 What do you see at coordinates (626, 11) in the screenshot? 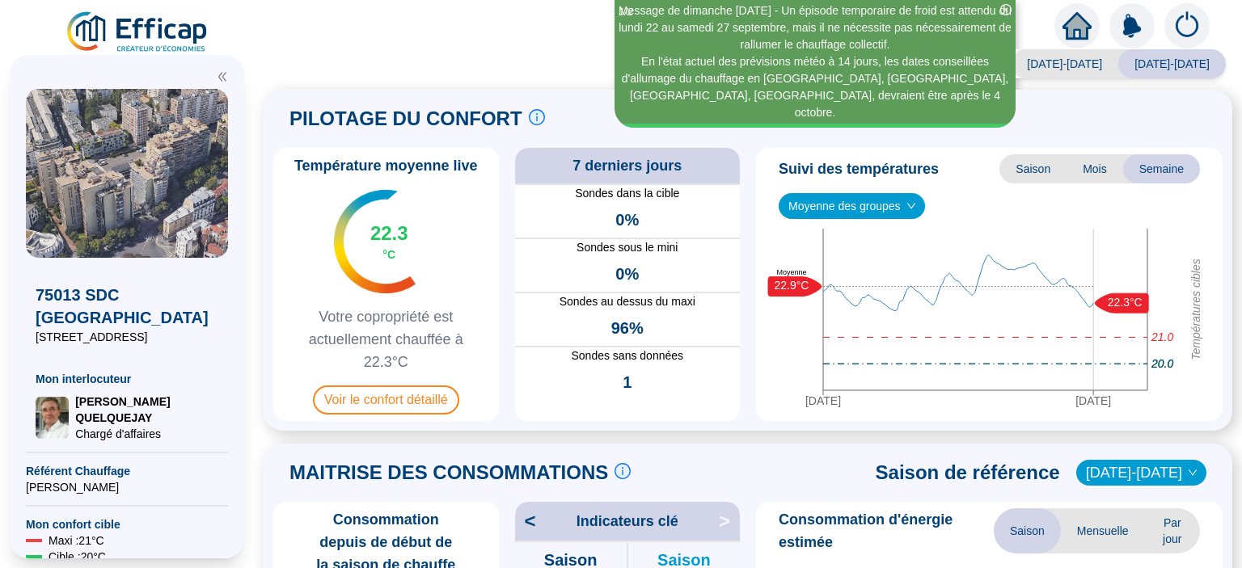
I see `i: 1 / 2` at bounding box center [626, 11].